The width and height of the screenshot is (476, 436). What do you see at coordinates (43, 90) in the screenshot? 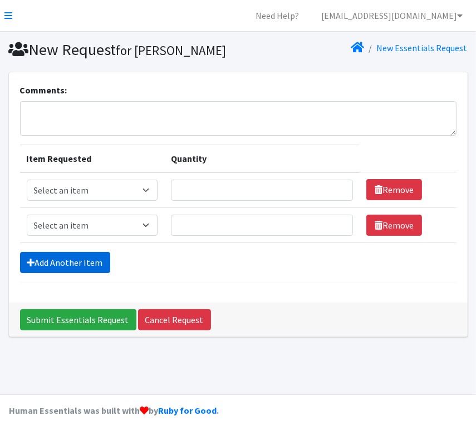
I see `label: Comments:` at bounding box center [43, 90].